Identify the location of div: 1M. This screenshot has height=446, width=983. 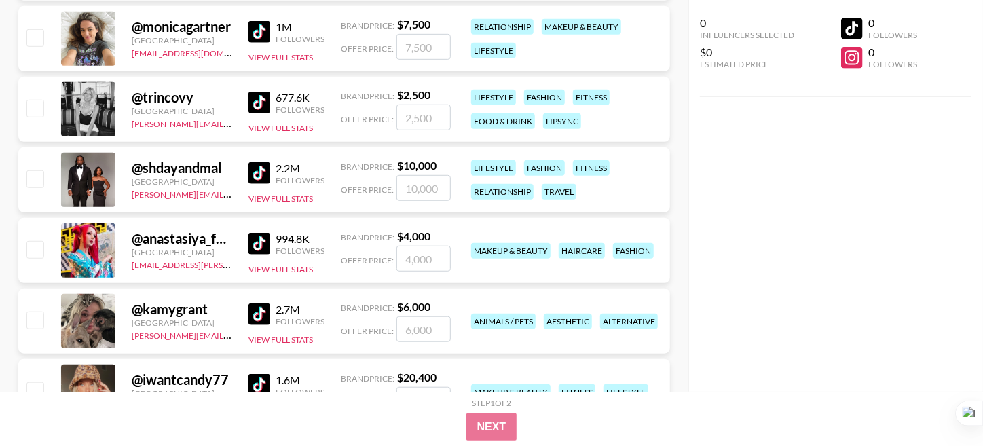
(300, 27).